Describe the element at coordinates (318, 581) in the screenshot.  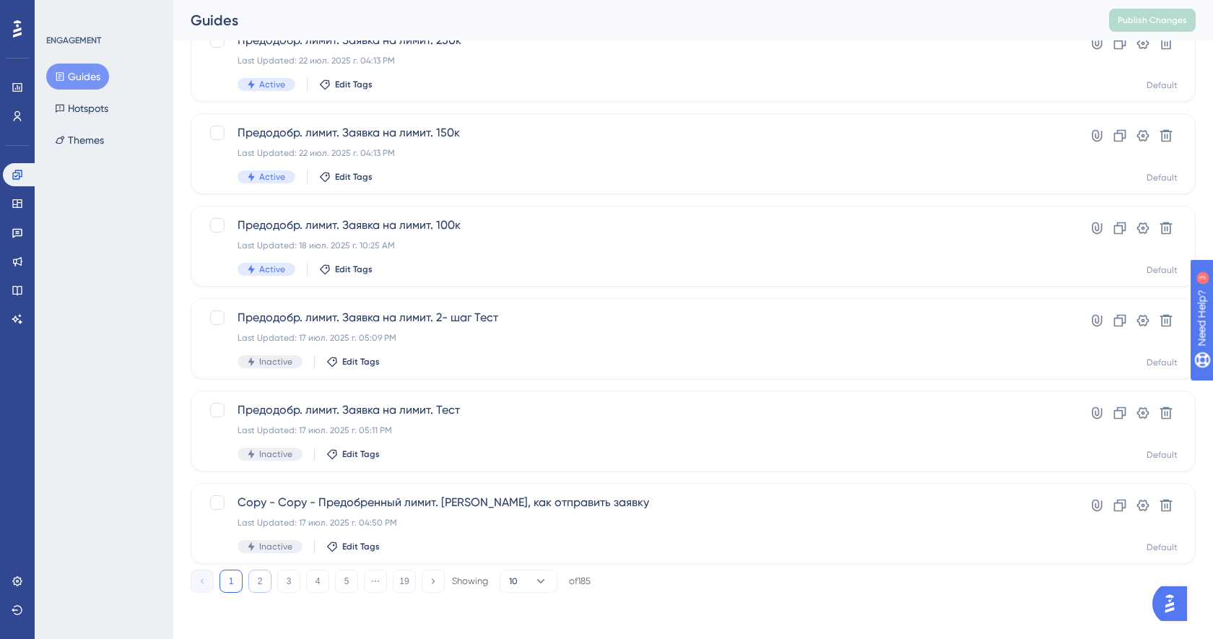
I see `button: 4` at that location.